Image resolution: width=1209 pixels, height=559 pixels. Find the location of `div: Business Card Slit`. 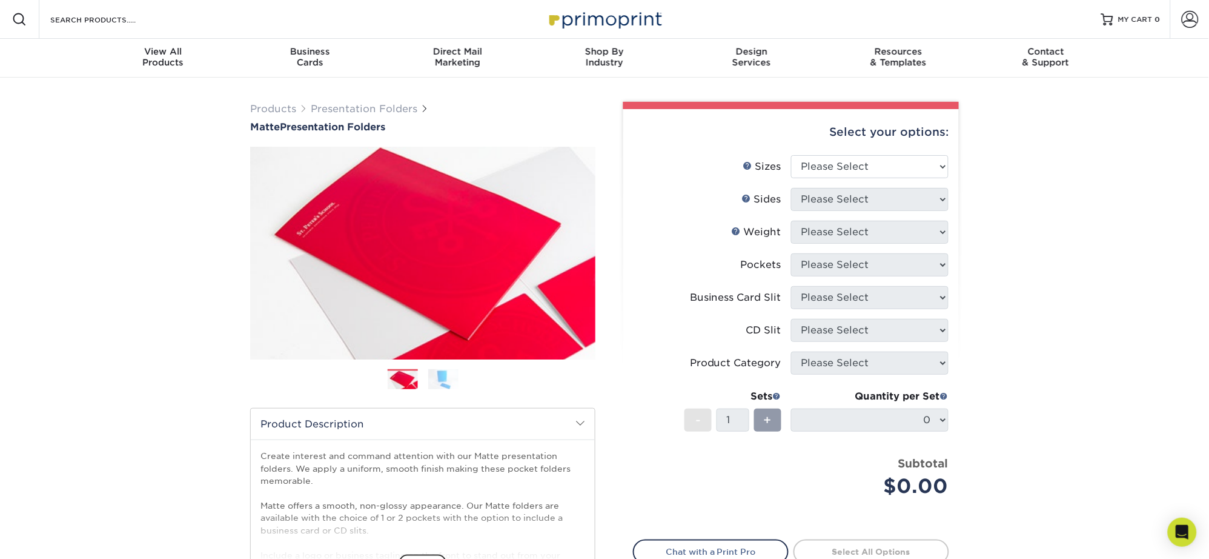

div: Business Card Slit is located at coordinates (736, 297).